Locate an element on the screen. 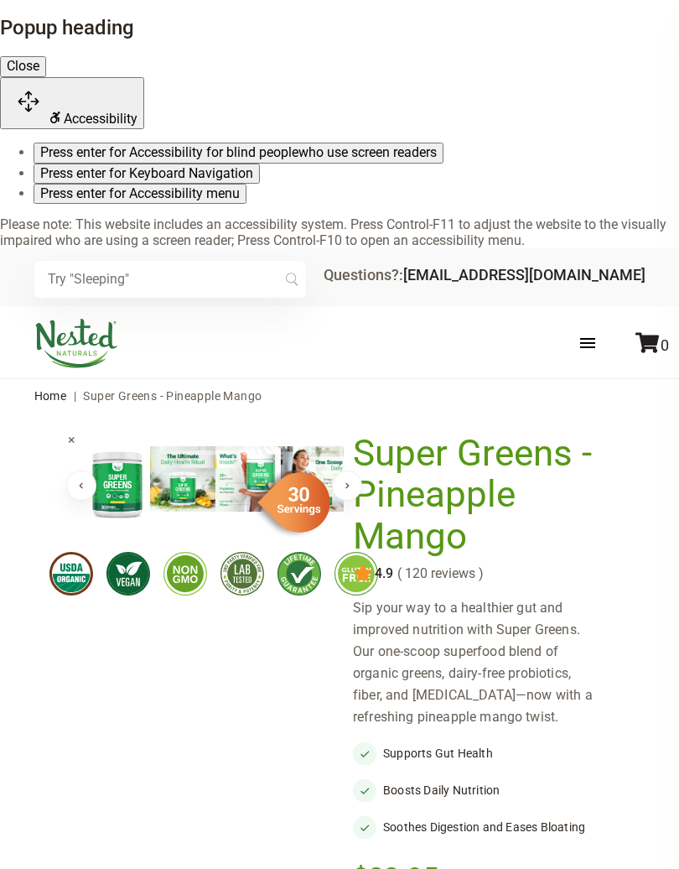 The width and height of the screenshot is (679, 869). span: Accessibility is located at coordinates (101, 118).